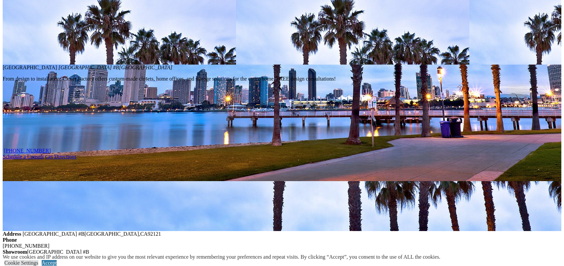  Describe the element at coordinates (61, 157) in the screenshot. I see `a: Click Get Directions to get location on google map` at that location.